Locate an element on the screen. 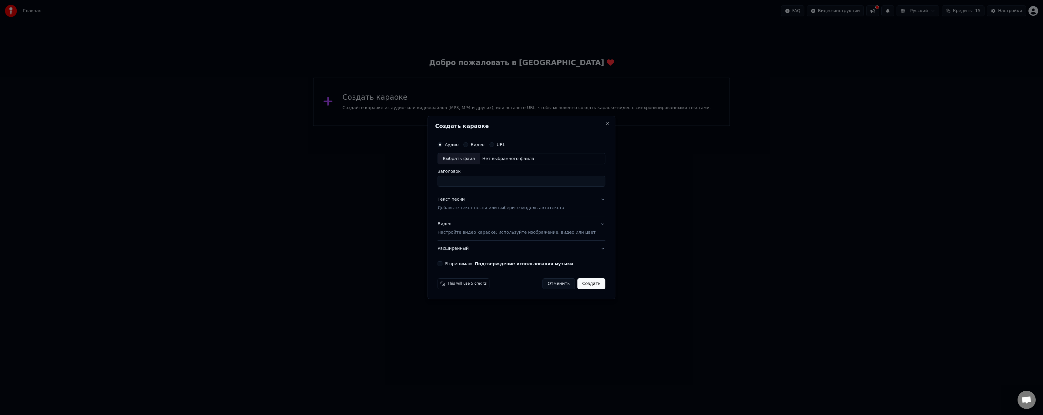  label: Видео is located at coordinates (477, 145).